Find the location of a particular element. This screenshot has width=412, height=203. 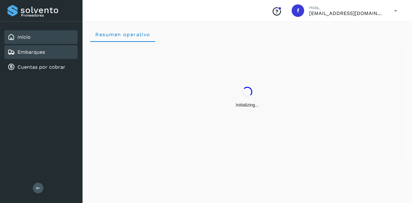

p: Hola, is located at coordinates (347, 8).